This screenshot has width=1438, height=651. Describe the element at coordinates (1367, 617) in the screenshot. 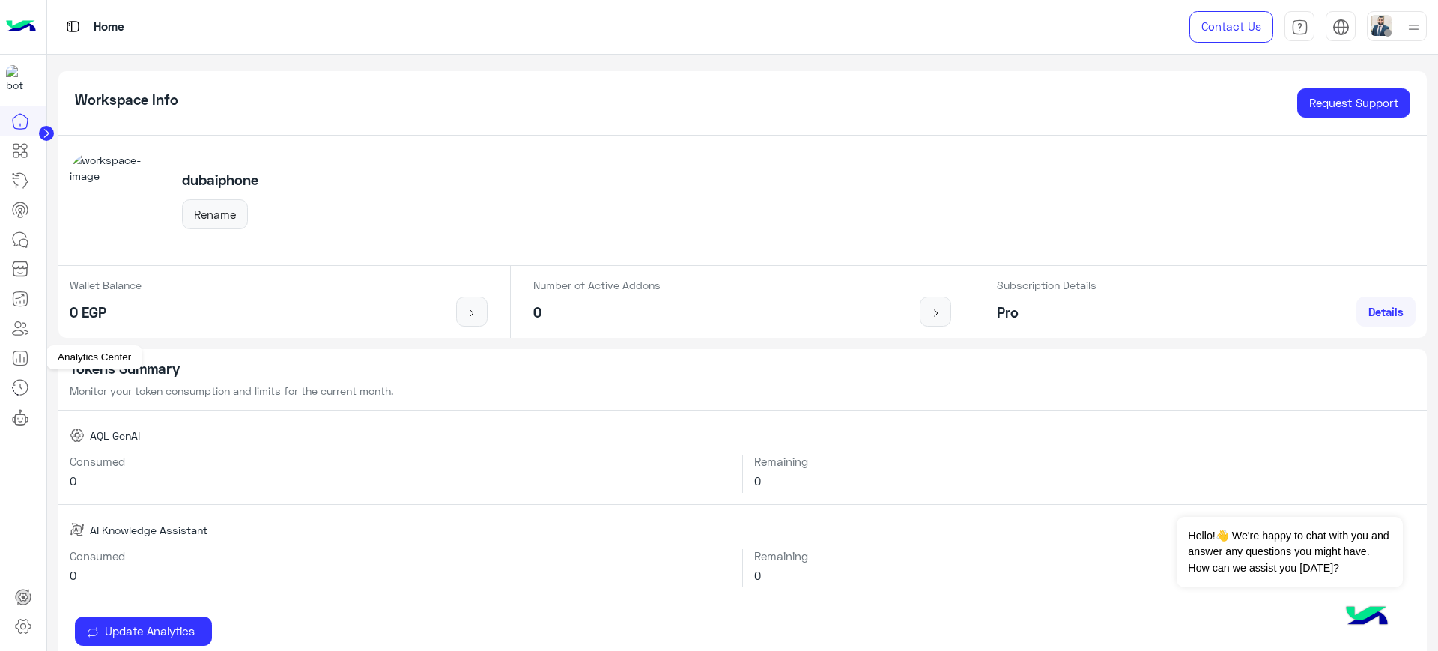

I see `img: hulul-logo.png` at that location.